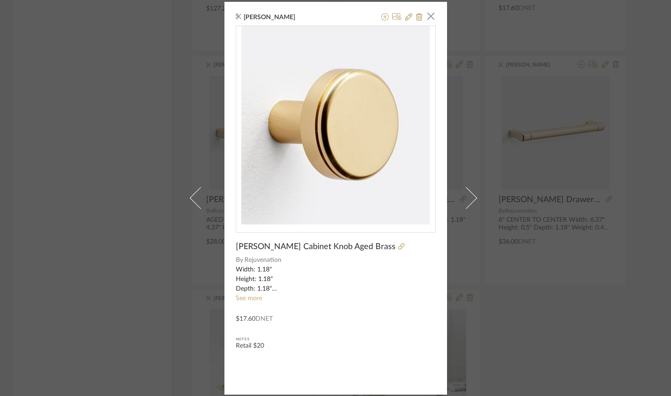  What do you see at coordinates (335, 126) in the screenshot?
I see `img: 3f49bf6b-482f-4aff-b4d5-aad449d3b39f_436x436.jpg` at bounding box center [335, 126].